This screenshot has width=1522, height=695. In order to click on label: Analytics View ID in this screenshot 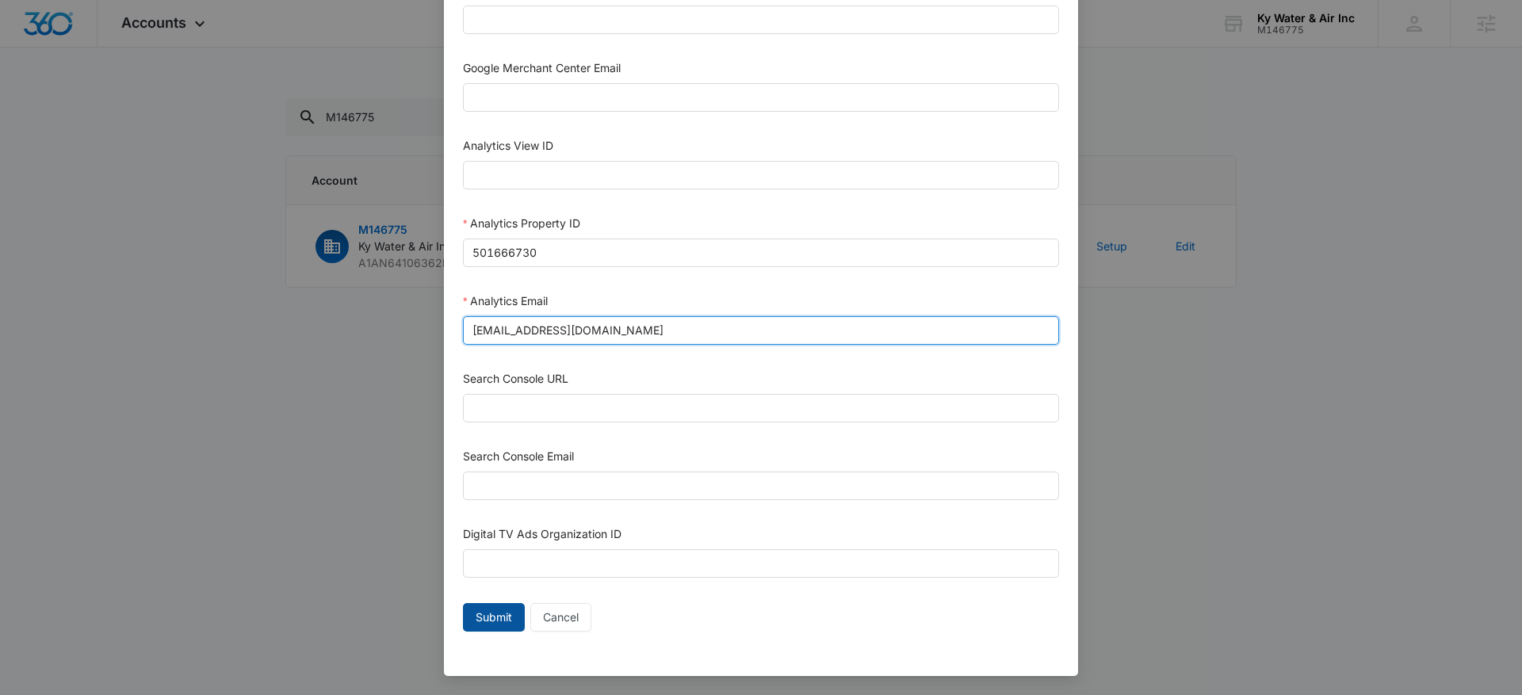, I will do `click(508, 145)`.